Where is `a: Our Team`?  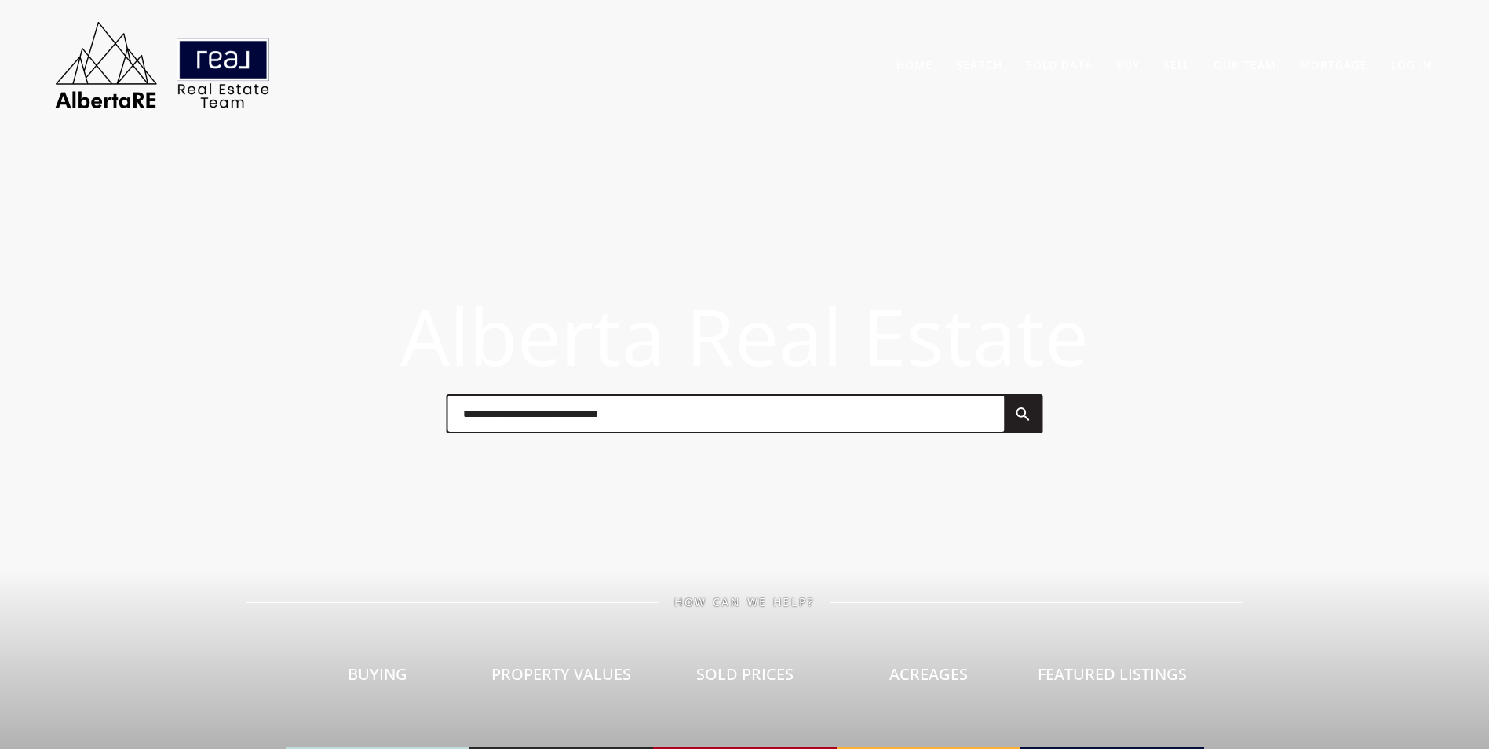 a: Our Team is located at coordinates (1245, 64).